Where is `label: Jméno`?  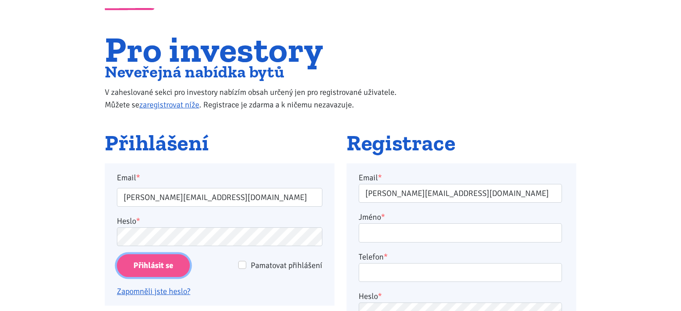 label: Jméno is located at coordinates (372, 217).